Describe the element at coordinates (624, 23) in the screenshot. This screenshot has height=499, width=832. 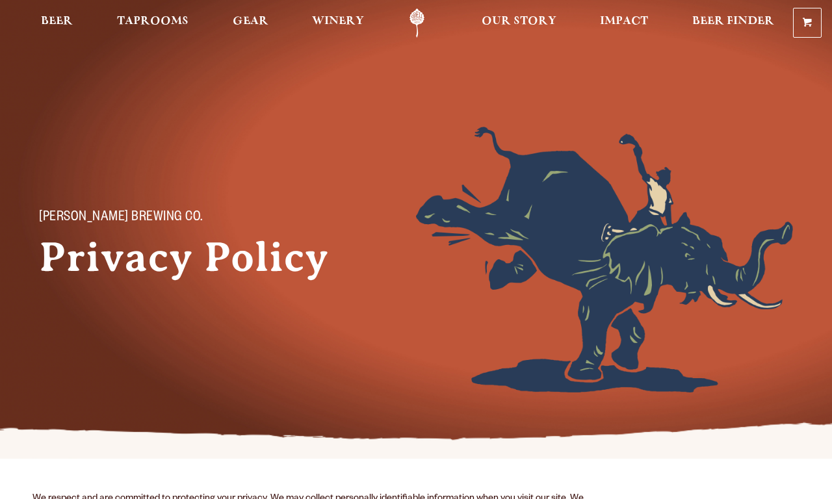
I see `a: Impact` at that location.